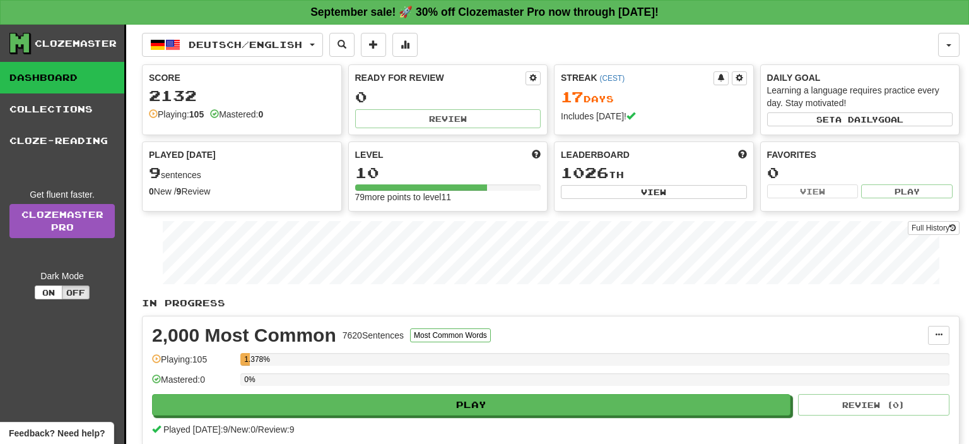  I want to click on a: (CEST), so click(612, 78).